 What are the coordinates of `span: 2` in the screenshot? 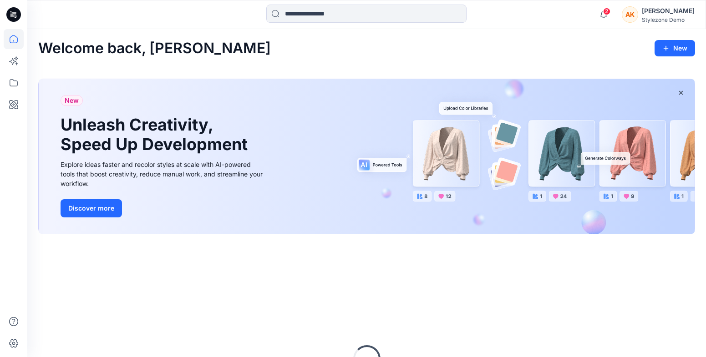 It's located at (606, 11).